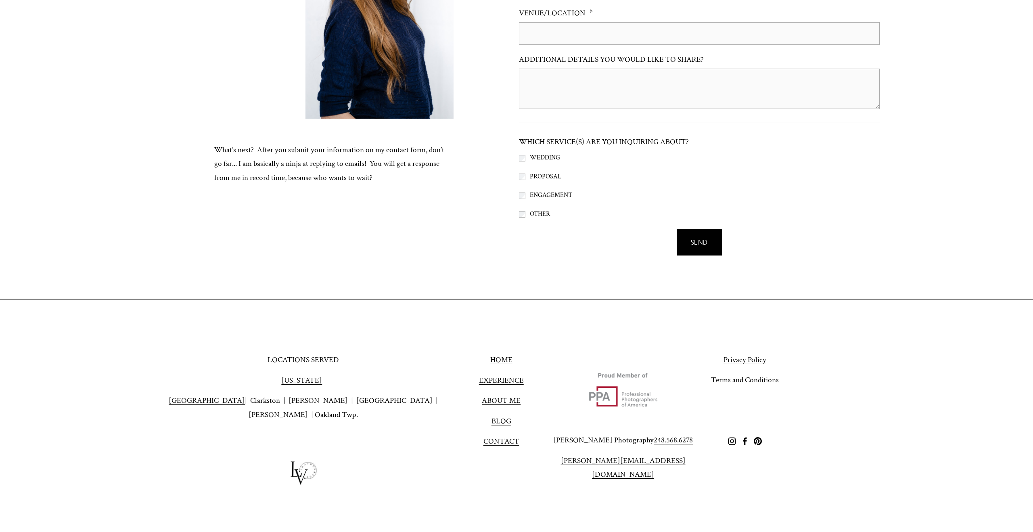 The width and height of the screenshot is (1033, 532). I want to click on a: Pinterest, so click(758, 441).